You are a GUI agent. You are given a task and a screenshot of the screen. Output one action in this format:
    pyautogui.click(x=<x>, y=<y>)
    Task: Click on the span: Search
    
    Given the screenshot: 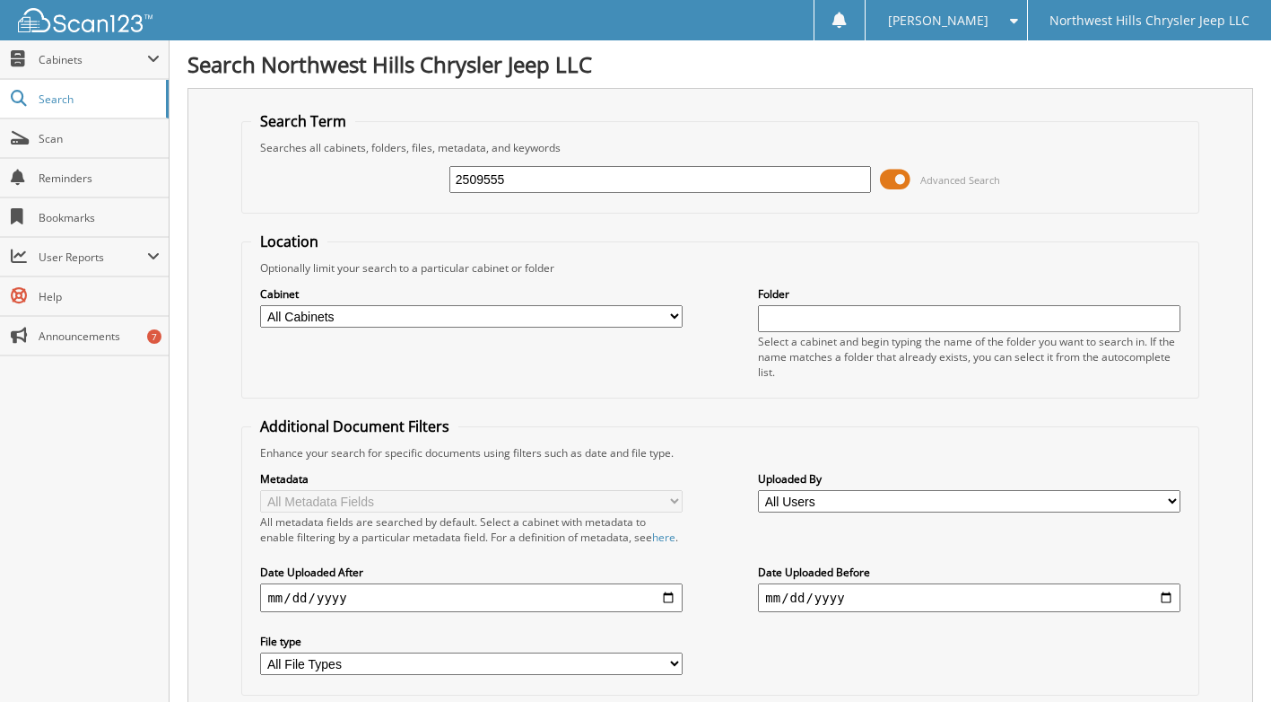 What is the action you would take?
    pyautogui.click(x=98, y=99)
    